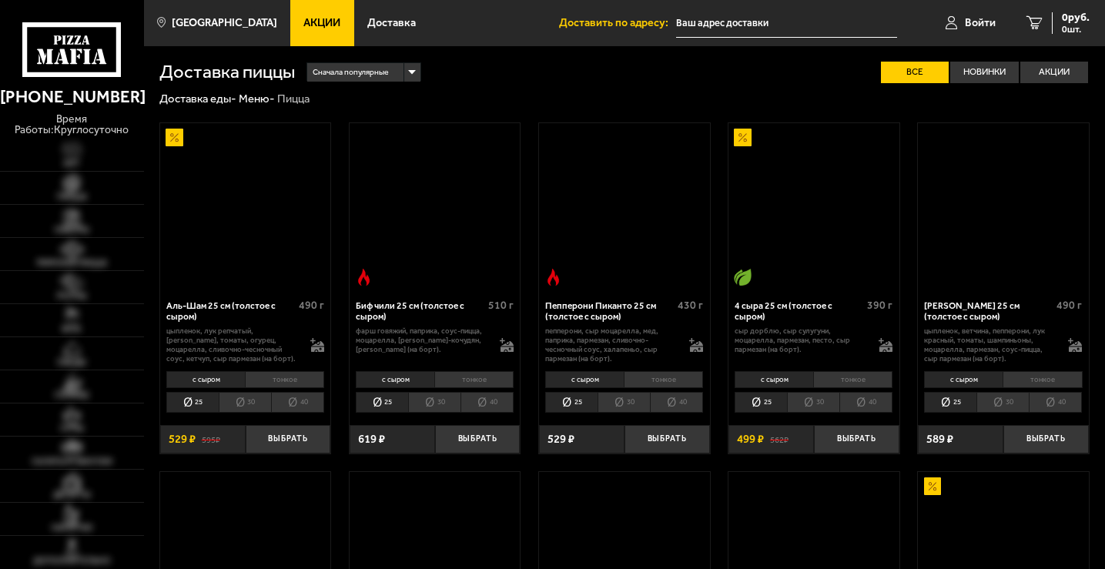  What do you see at coordinates (1075, 29) in the screenshot?
I see `span: 0 шт.` at bounding box center [1075, 29].